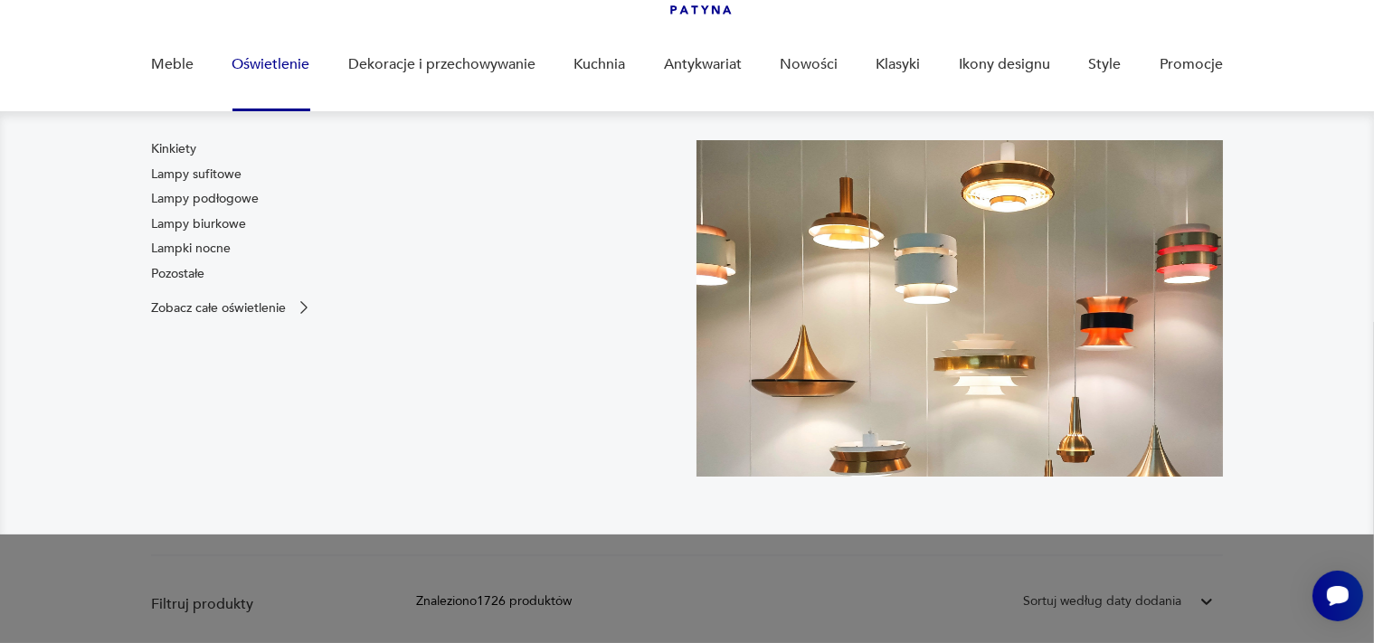 Image resolution: width=1374 pixels, height=643 pixels. What do you see at coordinates (204, 199) in the screenshot?
I see `a: Lampy podłogowe` at bounding box center [204, 199].